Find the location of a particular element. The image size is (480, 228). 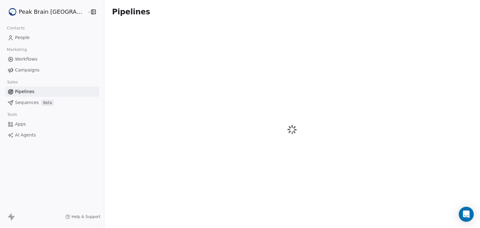

a: People is located at coordinates (52, 37).